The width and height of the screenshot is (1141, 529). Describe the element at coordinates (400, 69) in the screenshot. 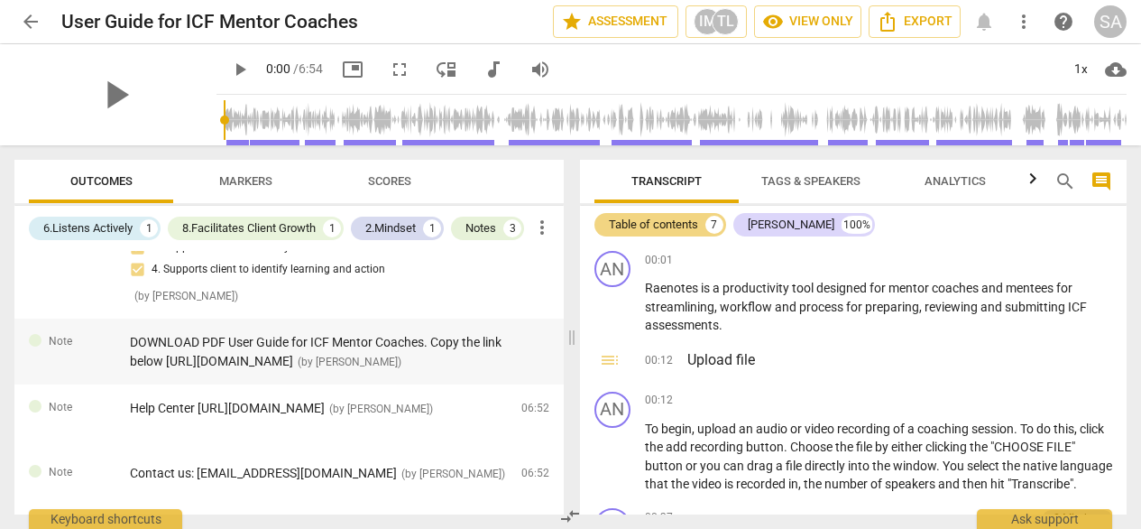

I see `span: fullscreen` at that location.